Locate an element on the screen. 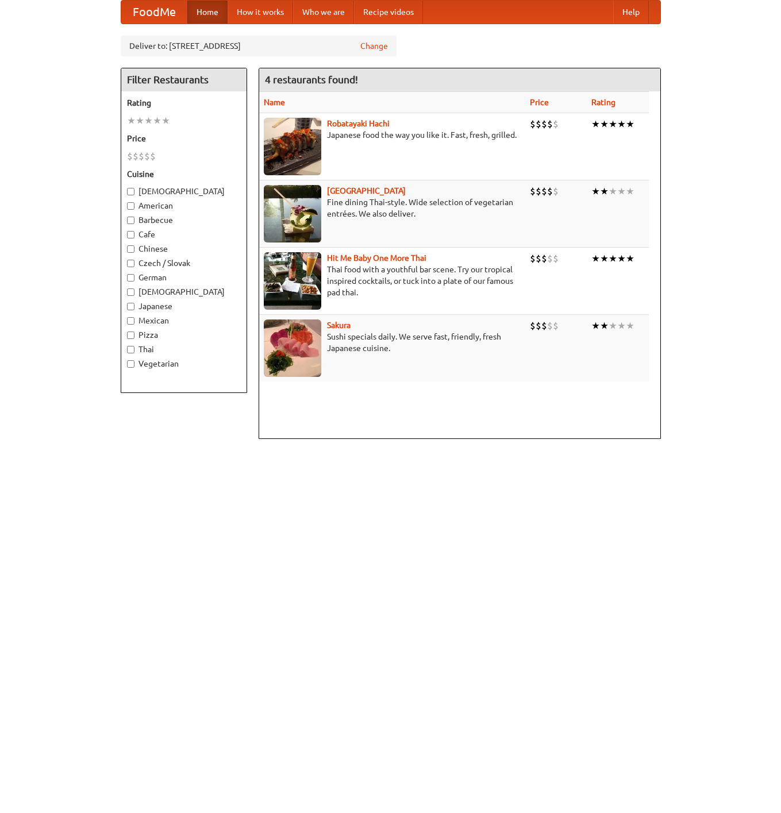 The width and height of the screenshot is (781, 813). h5: Cuisine is located at coordinates (184, 174).